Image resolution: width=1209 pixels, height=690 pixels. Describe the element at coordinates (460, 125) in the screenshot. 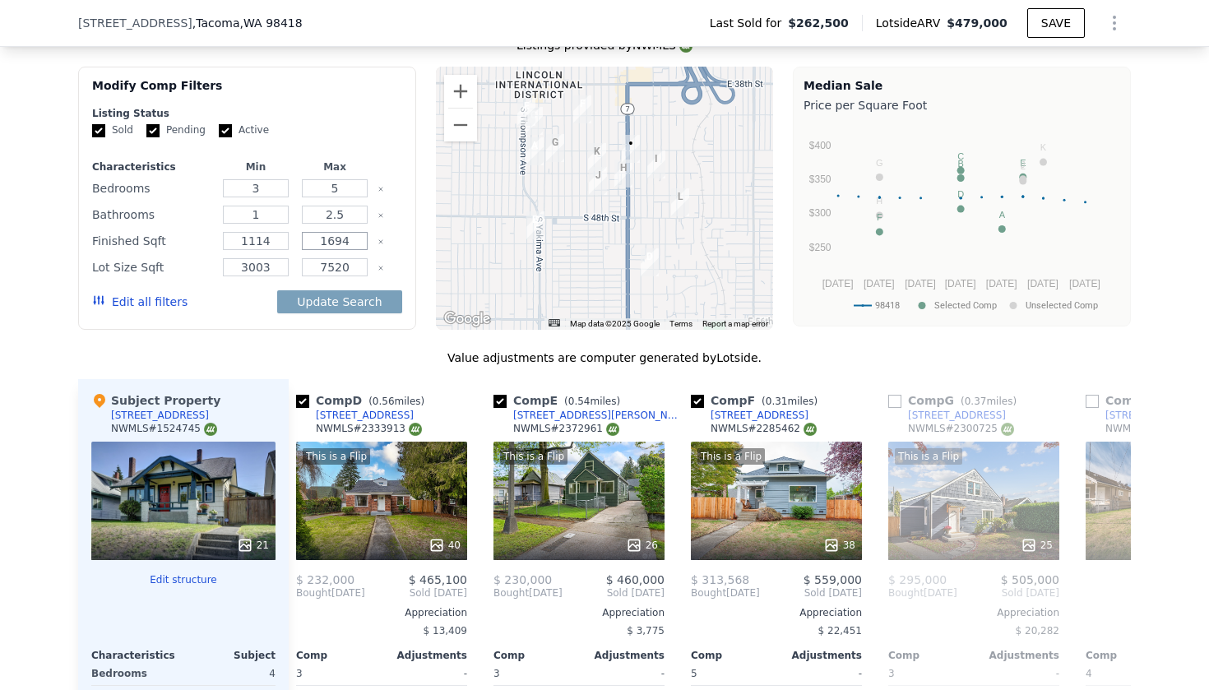

I see `button: Zoom out` at that location.